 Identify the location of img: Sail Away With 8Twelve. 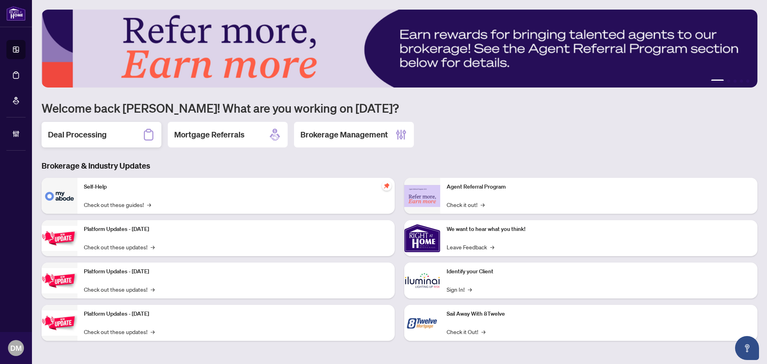
(422, 323).